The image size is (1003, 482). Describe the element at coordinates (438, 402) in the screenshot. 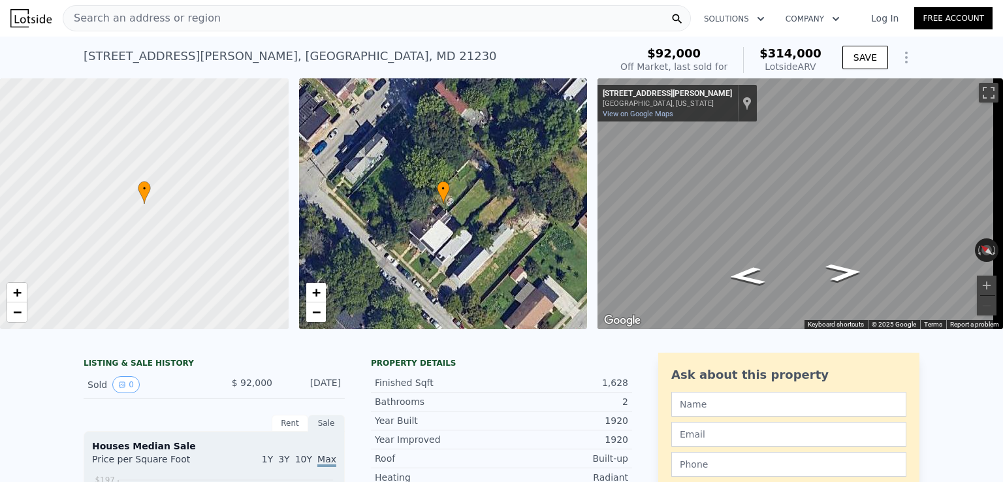

I see `div: Bathrooms` at that location.